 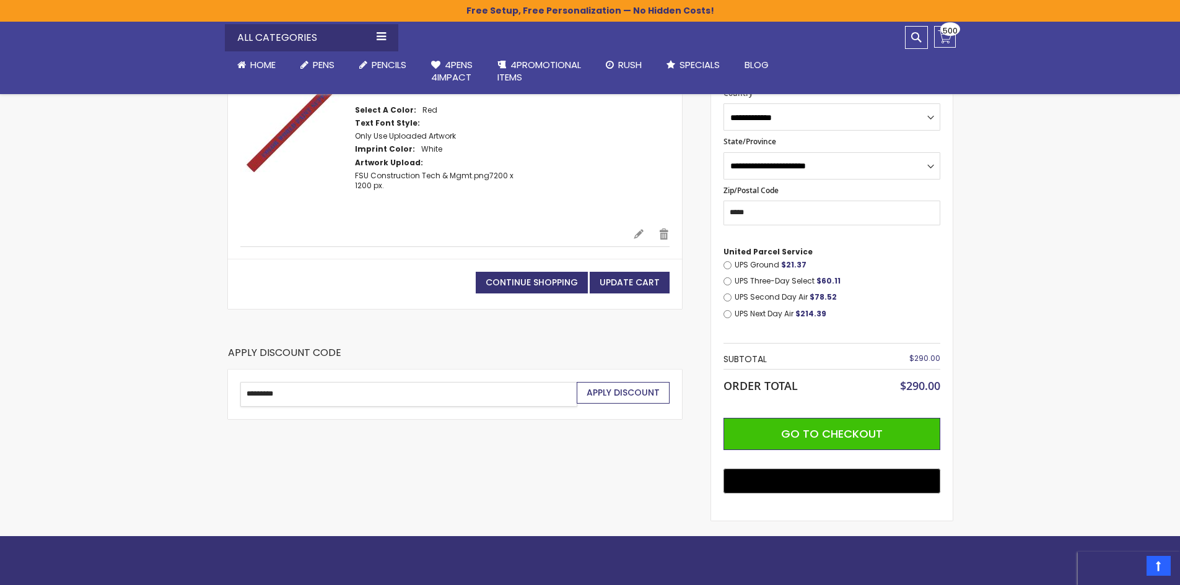 I want to click on span: Home, so click(x=263, y=64).